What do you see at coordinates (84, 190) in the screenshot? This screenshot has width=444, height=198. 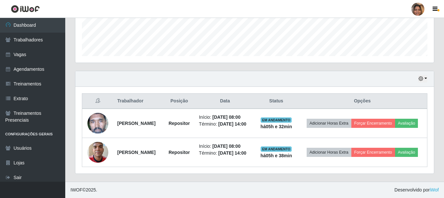 I see `span: © 2025 .` at bounding box center [84, 190].